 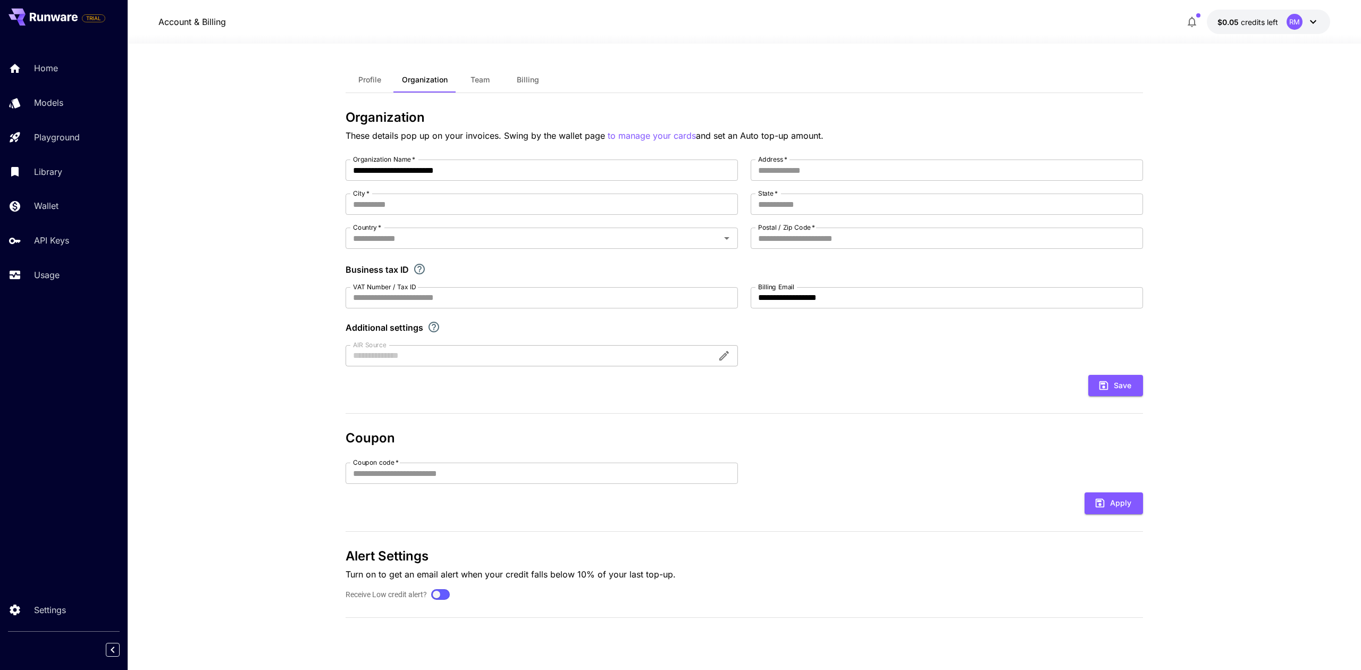 I want to click on p: Business tax ID, so click(x=377, y=270).